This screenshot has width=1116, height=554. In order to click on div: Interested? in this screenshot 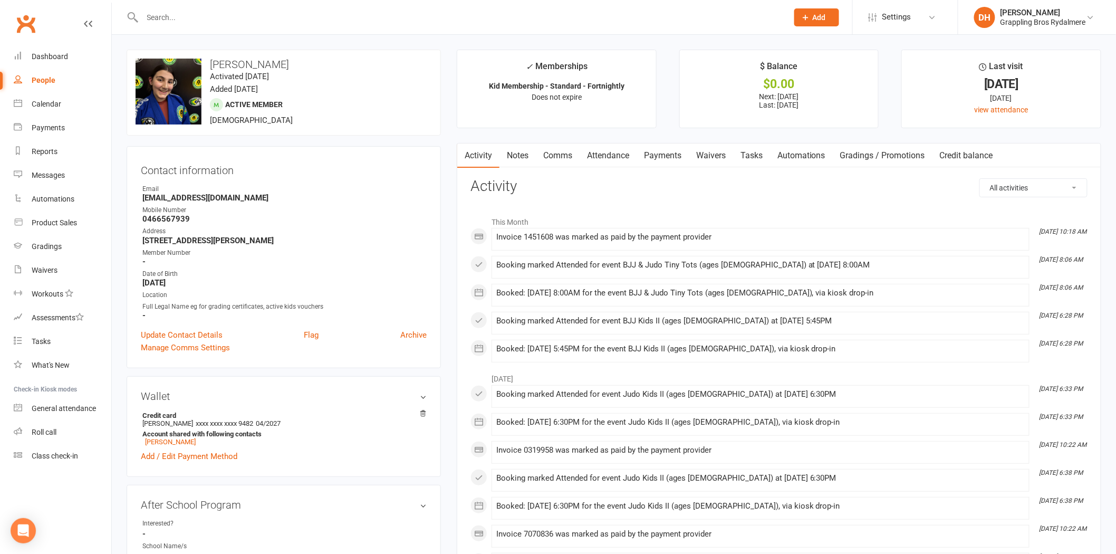, I will do `click(186, 523)`.